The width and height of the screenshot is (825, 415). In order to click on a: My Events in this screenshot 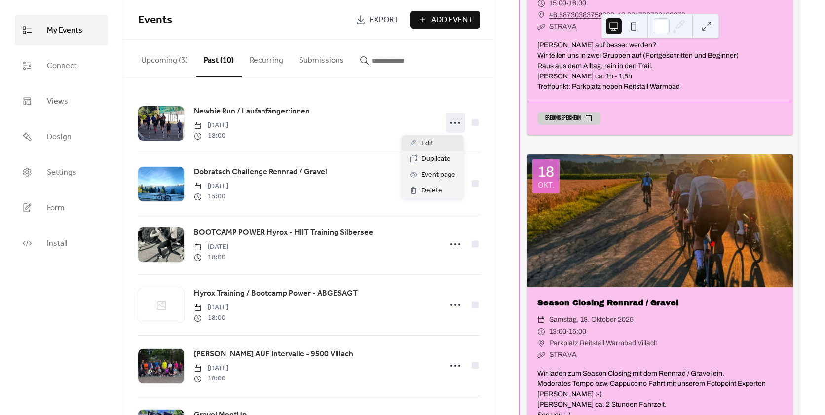, I will do `click(61, 30)`.